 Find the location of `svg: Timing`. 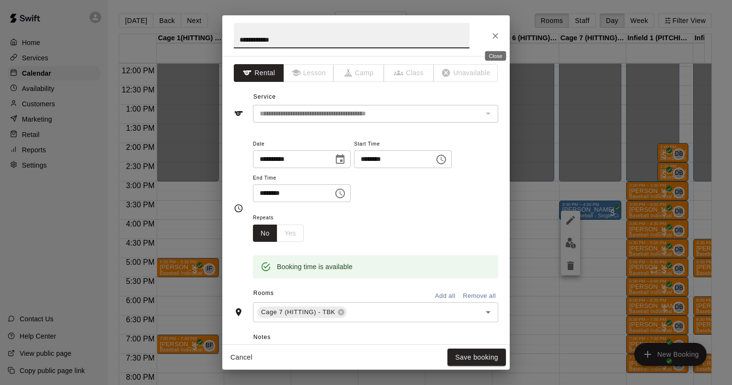

svg: Timing is located at coordinates (239, 208).